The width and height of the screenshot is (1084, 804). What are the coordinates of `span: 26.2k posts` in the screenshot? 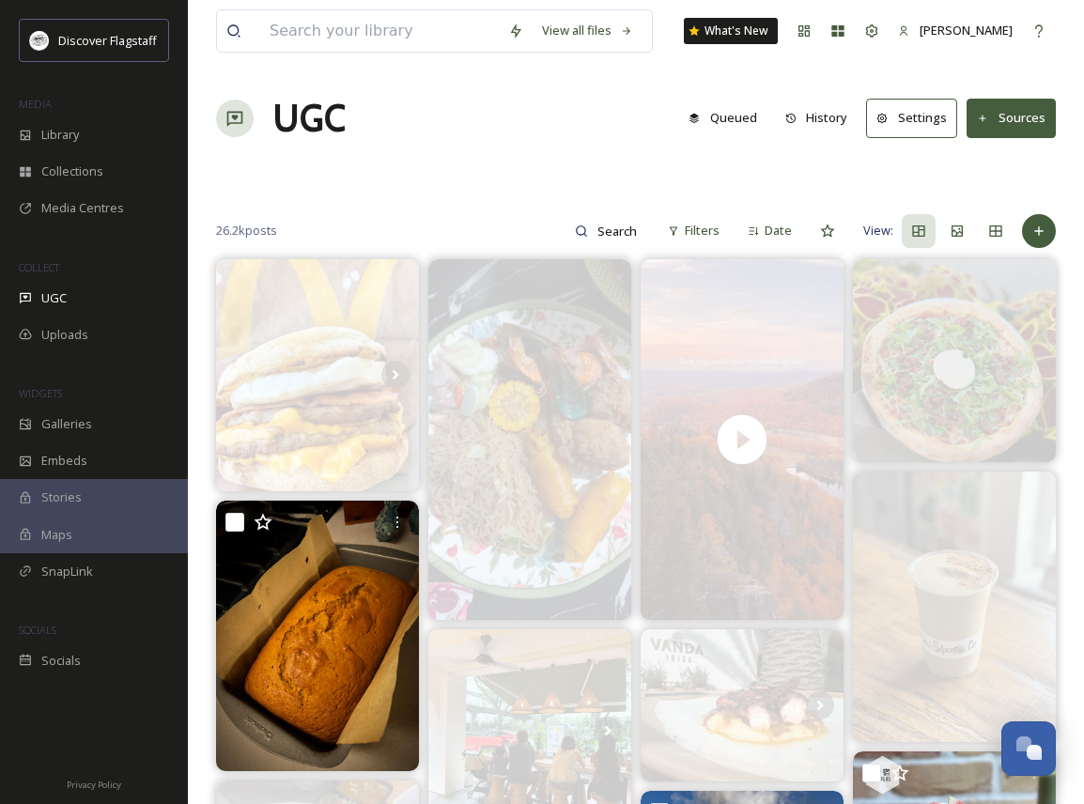 It's located at (246, 230).